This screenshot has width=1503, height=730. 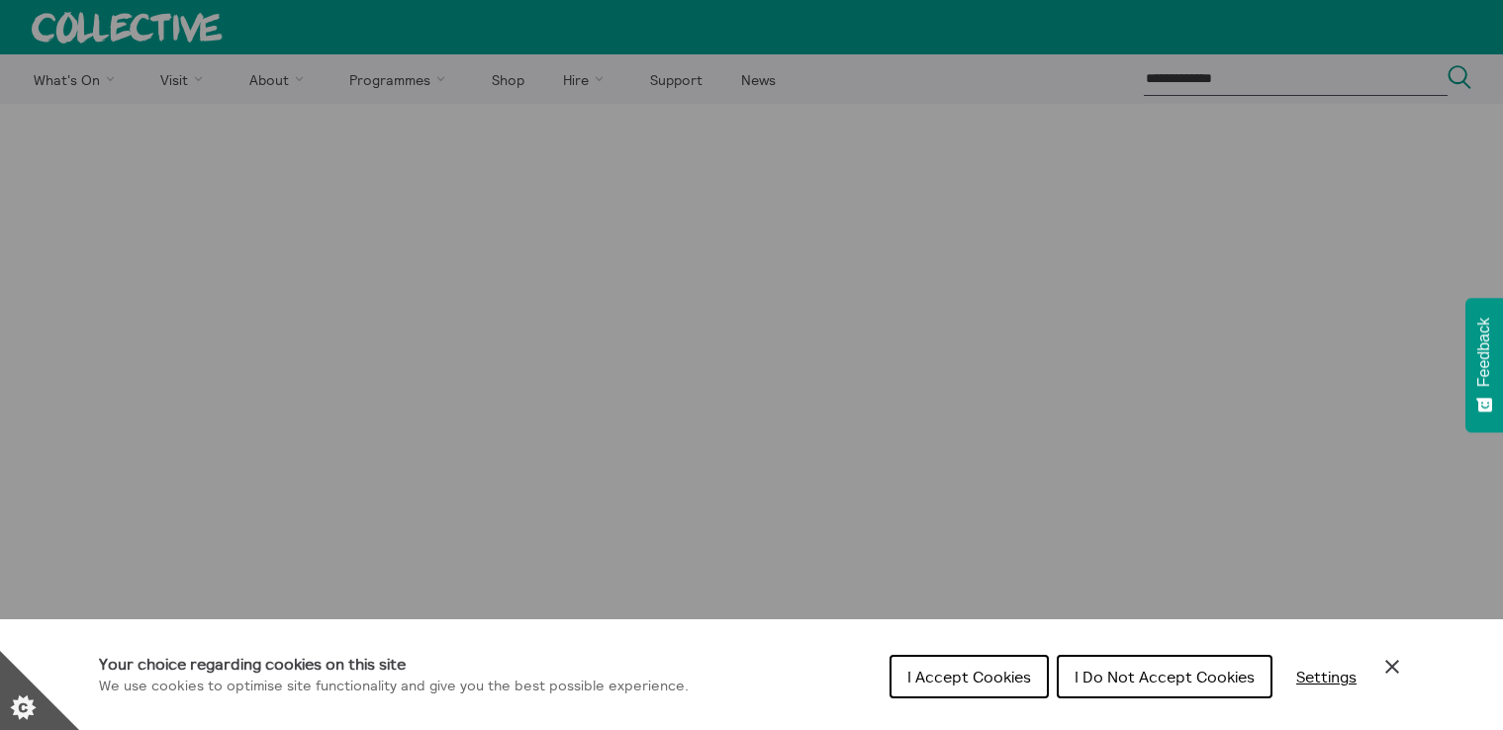 I want to click on p: We use cookies to optimise site functionality and give you the best possible experience., so click(x=394, y=687).